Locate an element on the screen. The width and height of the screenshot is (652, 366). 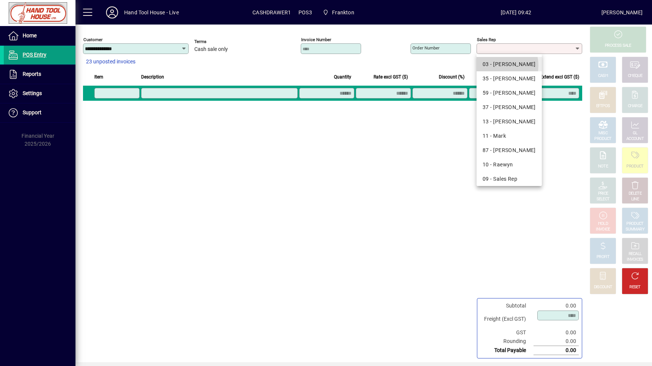
button: Profile is located at coordinates (112, 12).